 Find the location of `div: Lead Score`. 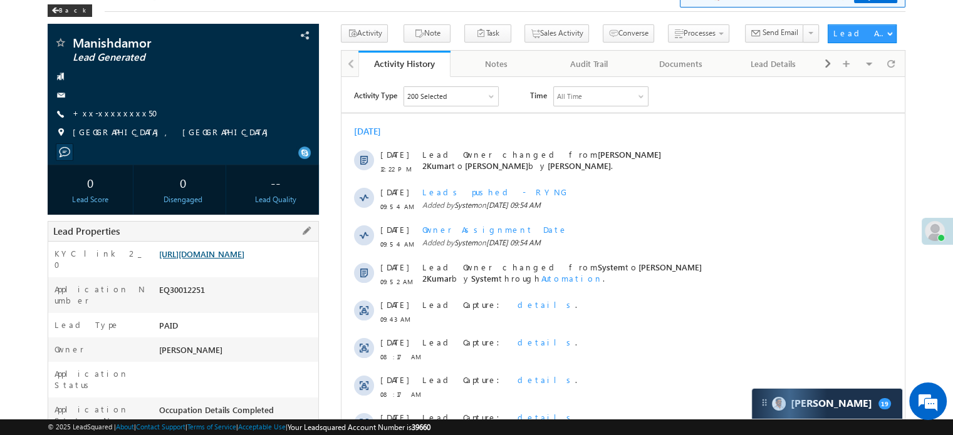

div: Lead Score is located at coordinates (90, 200).